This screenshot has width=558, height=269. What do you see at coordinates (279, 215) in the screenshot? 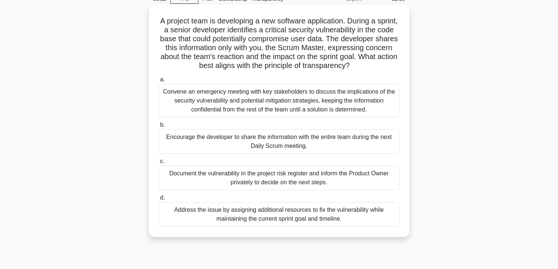
I see `div: Address the issue by assigning additional resources to fix the vulnerability while maintaining th...` at bounding box center [279, 215].